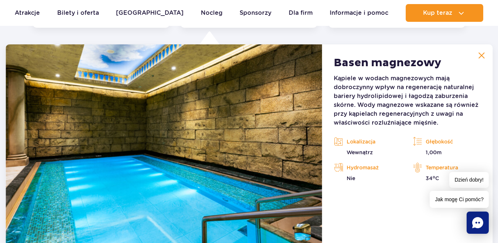 The width and height of the screenshot is (498, 243). What do you see at coordinates (368, 141) in the screenshot?
I see `p: Lokalizacja` at bounding box center [368, 141].